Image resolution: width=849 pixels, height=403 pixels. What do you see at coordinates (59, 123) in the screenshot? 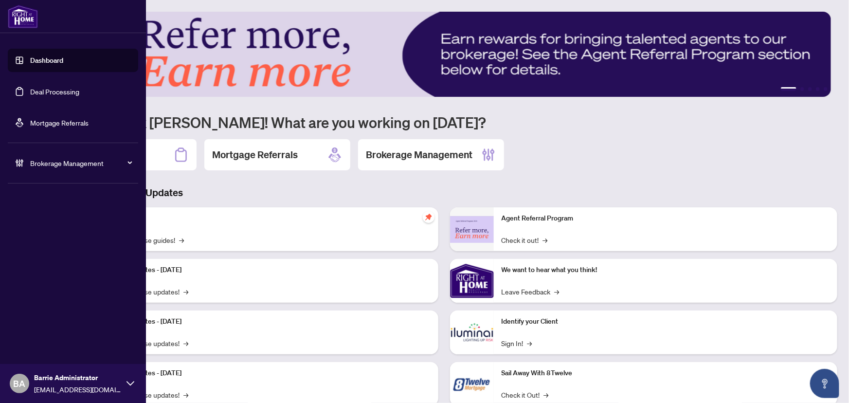
I see `a: Mortgage Referrals` at bounding box center [59, 123].